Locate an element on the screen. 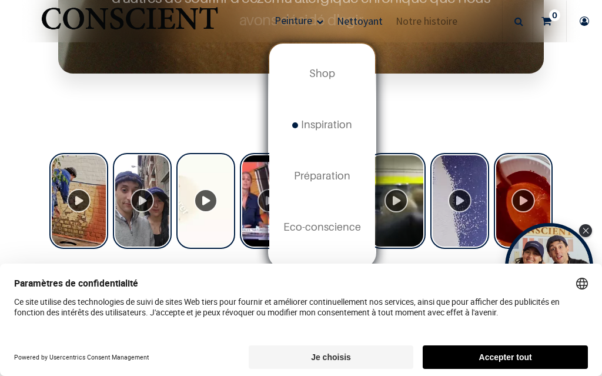 This screenshot has width=602, height=376. div: Close Tolstoy widget is located at coordinates (585, 230).